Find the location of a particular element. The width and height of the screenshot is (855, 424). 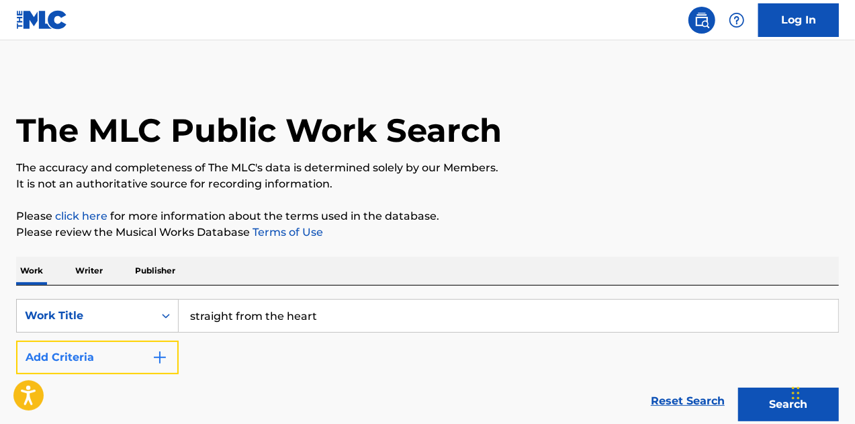

a: Log In is located at coordinates (799, 20).